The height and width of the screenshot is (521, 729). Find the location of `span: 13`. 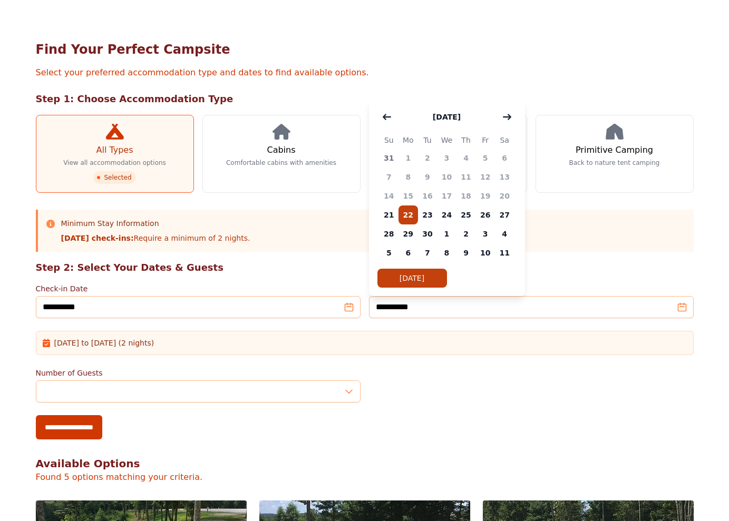

span: 13 is located at coordinates (504, 177).